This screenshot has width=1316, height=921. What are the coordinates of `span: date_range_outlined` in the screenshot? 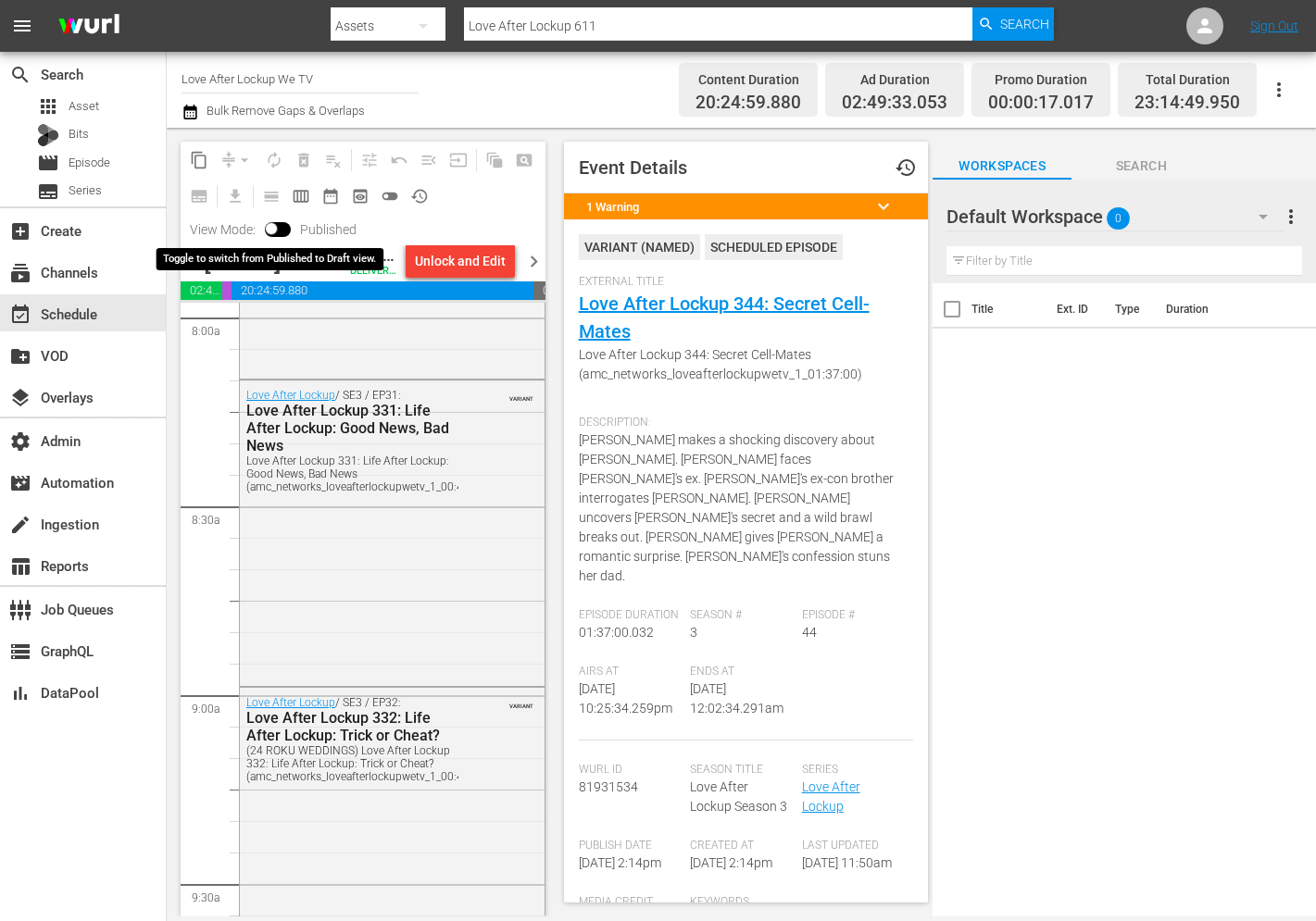 It's located at (331, 196).